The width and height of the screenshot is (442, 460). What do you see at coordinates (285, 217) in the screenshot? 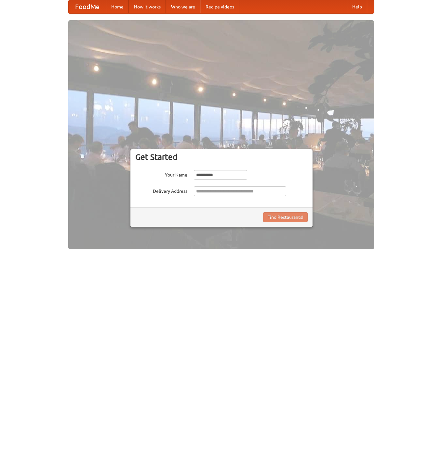
I see `button: Find Restaurants!` at bounding box center [285, 217].